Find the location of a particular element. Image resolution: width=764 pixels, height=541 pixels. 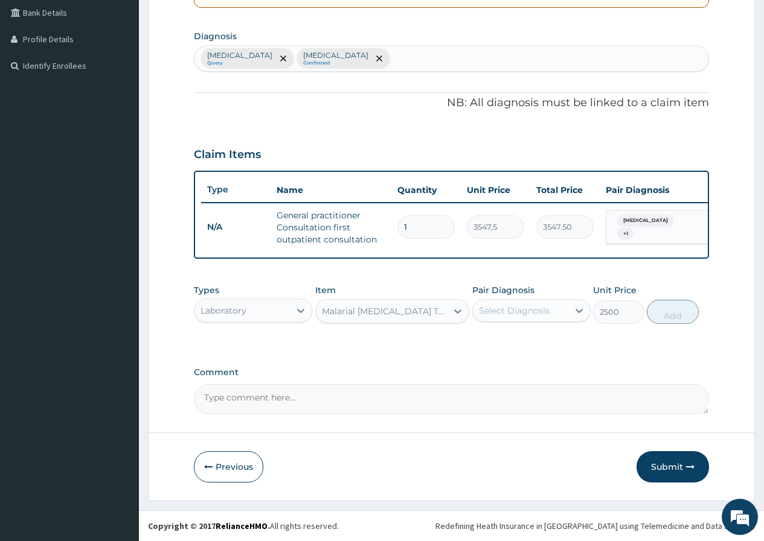

img: d_794563401_company_1708531726252_794563401 is located at coordinates (36, 75).